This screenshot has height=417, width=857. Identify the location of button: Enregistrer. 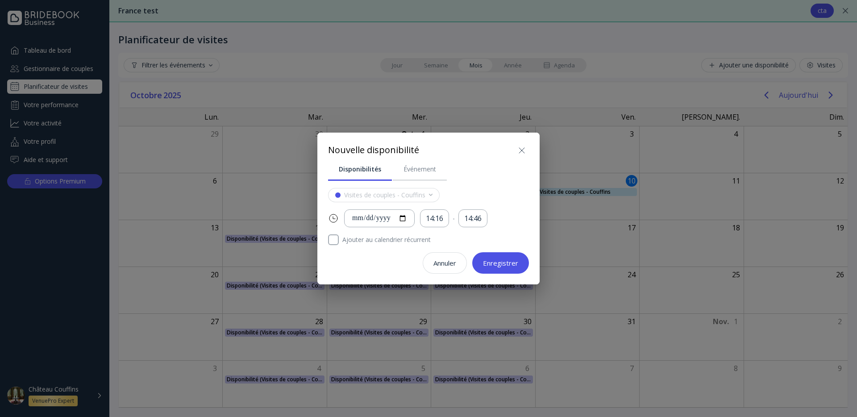
(500, 263).